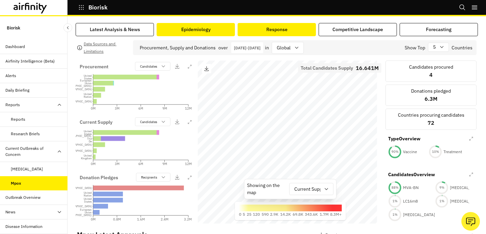  What do you see at coordinates (411, 201) in the screenshot?
I see `p: LC16m8` at bounding box center [411, 201].